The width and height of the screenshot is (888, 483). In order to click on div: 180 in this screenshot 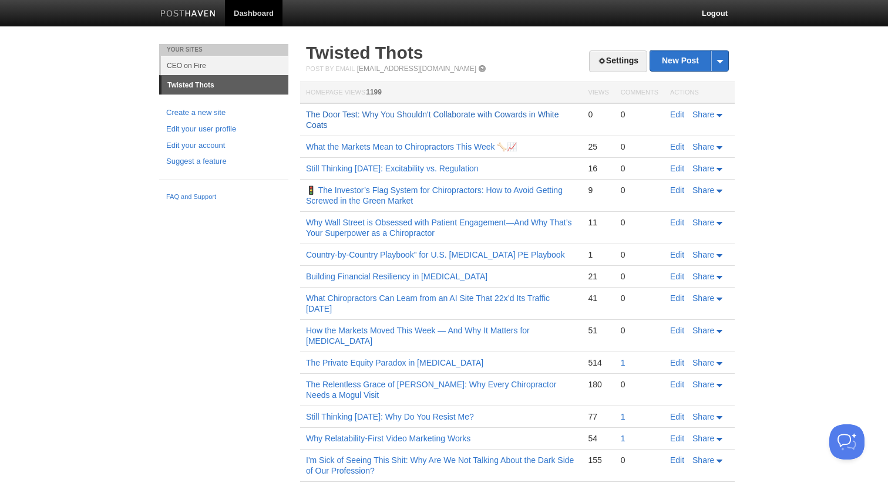, I will do `click(598, 385)`.